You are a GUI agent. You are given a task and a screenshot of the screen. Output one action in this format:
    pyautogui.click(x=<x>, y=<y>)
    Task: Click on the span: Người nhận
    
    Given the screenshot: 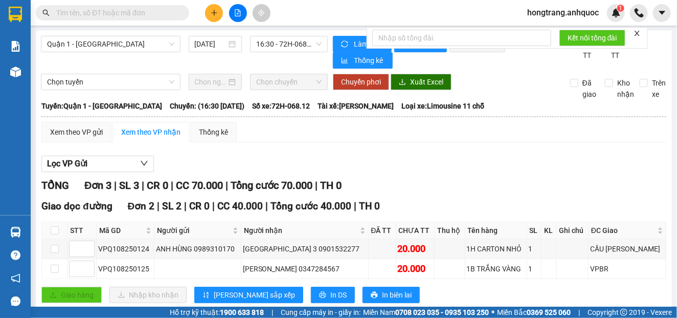 What is the action you would take?
    pyautogui.click(x=301, y=230)
    